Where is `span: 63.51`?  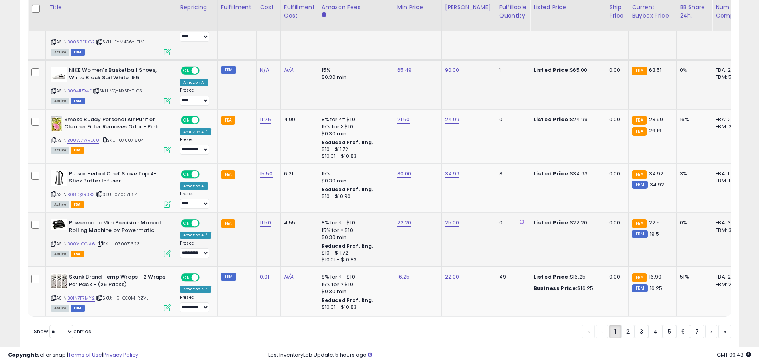 span: 63.51 is located at coordinates (656, 70).